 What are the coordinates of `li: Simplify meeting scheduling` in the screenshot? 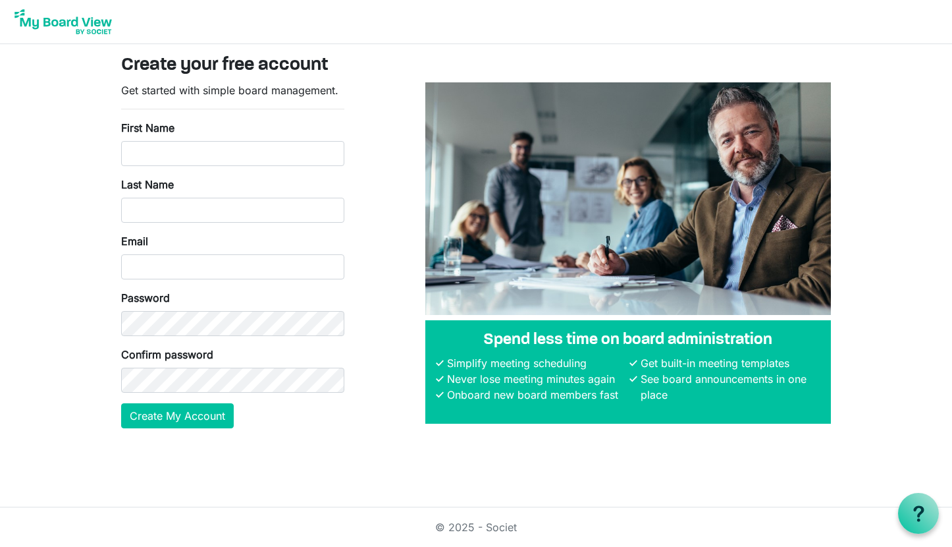 It's located at (536, 363).